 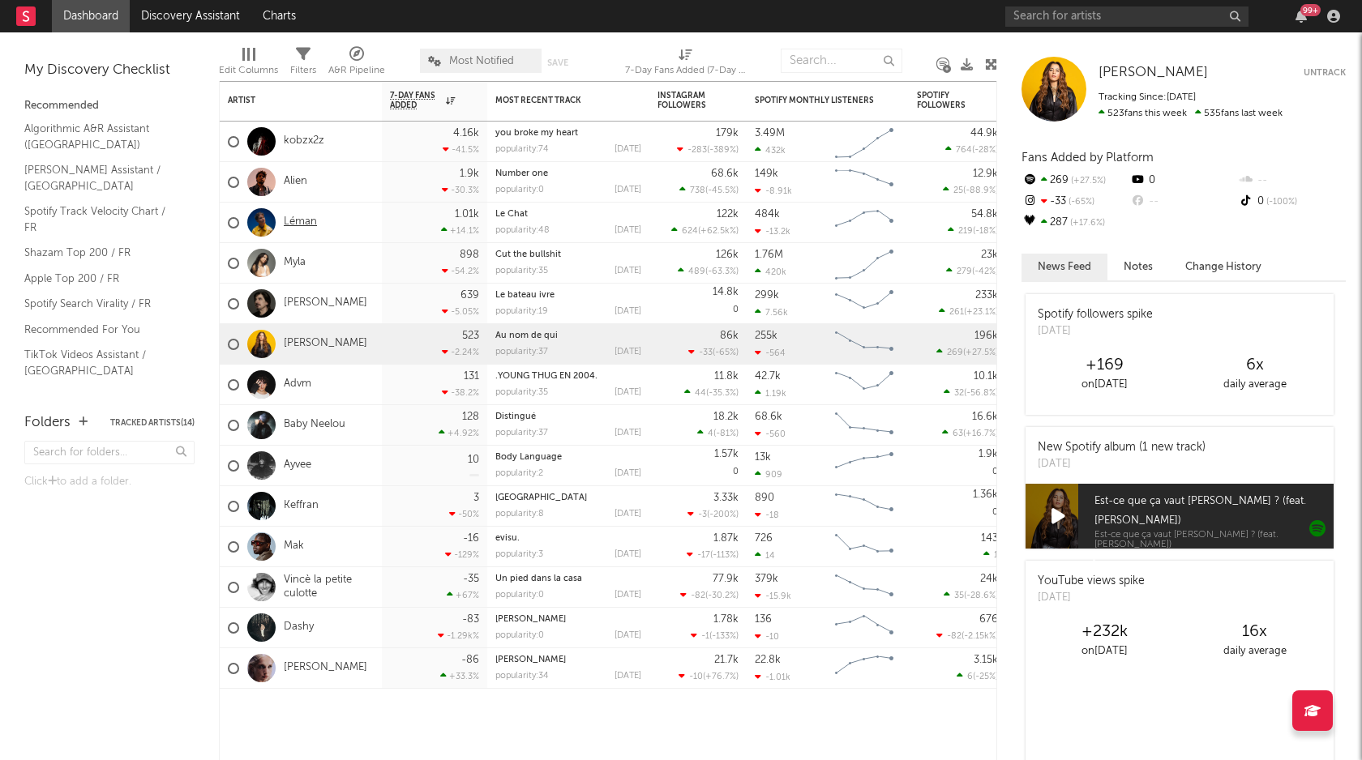 What do you see at coordinates (722, 515) in the screenshot?
I see `span: -200 %` at bounding box center [722, 515].